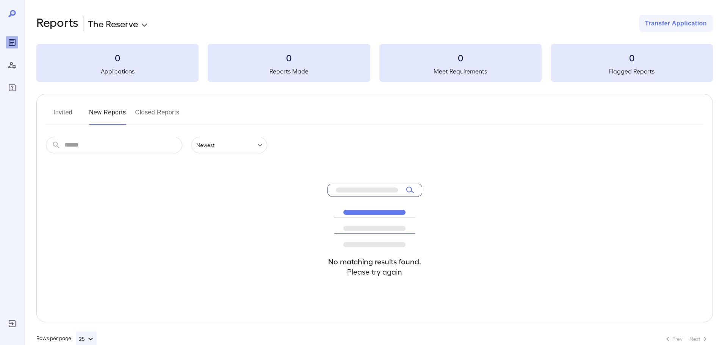  I want to click on div: Reports, so click(12, 42).